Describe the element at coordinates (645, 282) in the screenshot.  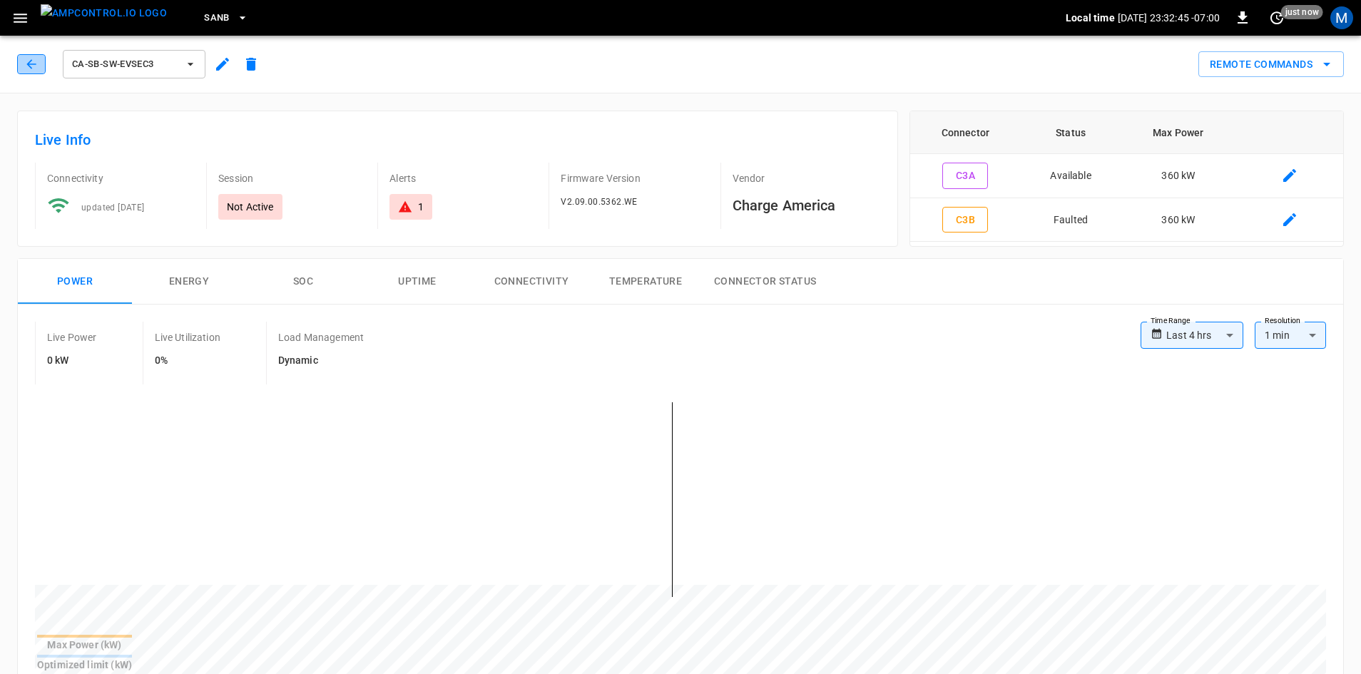
I see `button: Temperature` at that location.